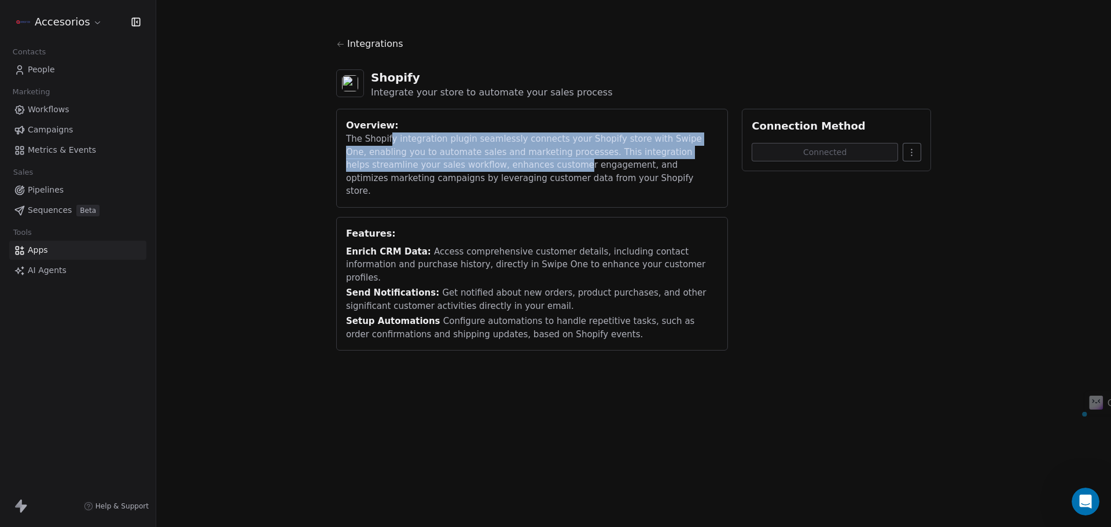  I want to click on span: Pipelines, so click(46, 190).